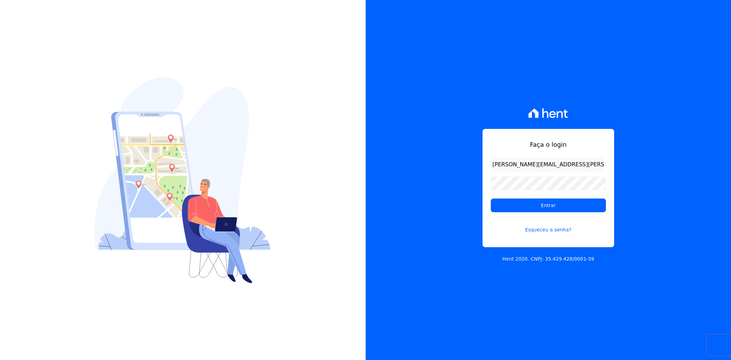 The image size is (731, 360). Describe the element at coordinates (548, 144) in the screenshot. I see `h1: Faça o login` at that location.